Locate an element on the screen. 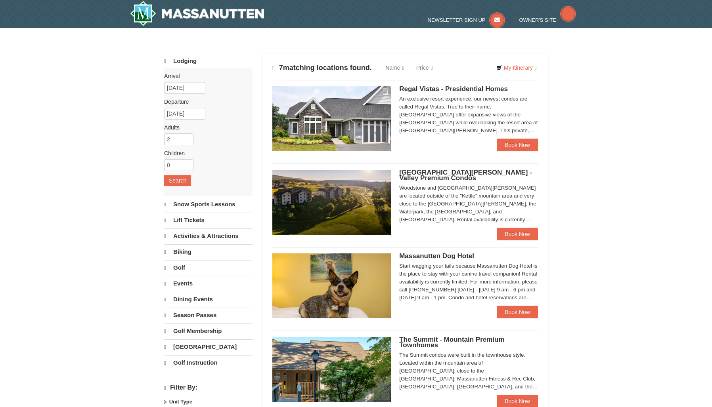 The height and width of the screenshot is (407, 712). span: Massanutten Dog Hotel is located at coordinates (436, 256).